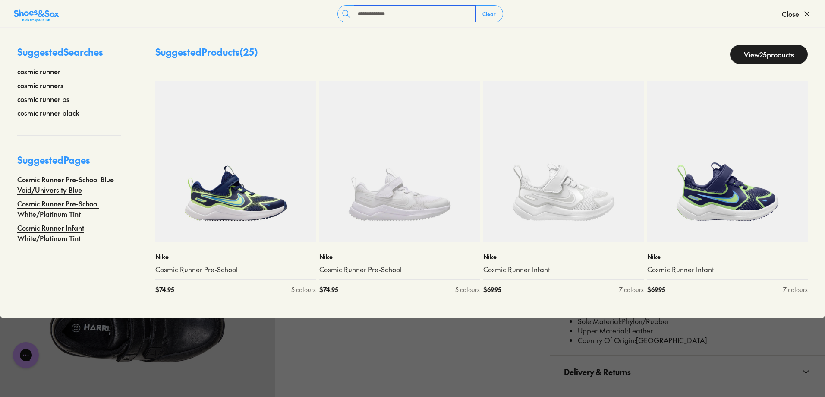  Describe the element at coordinates (597, 371) in the screenshot. I see `span: Delivery & Returns` at that location.